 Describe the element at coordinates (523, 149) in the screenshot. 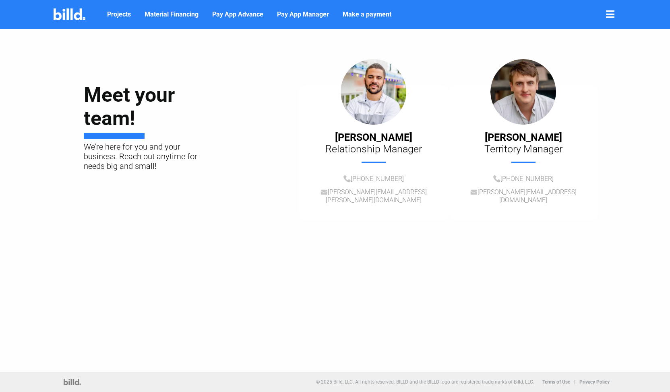

I see `div: Territory Manager` at that location.